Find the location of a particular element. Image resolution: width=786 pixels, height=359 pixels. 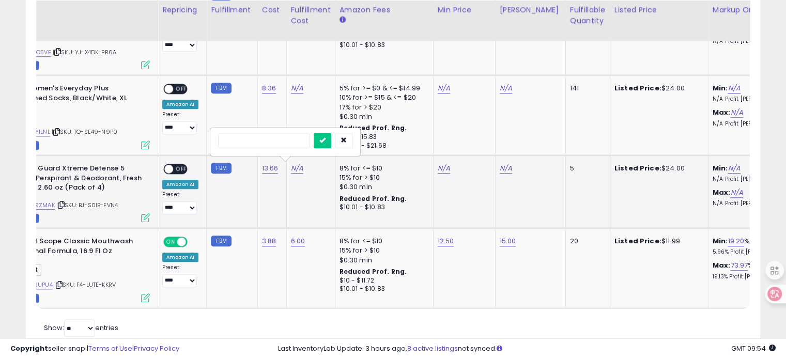

div: 5% for >= $0 & <= $14.99 is located at coordinates (382, 88).